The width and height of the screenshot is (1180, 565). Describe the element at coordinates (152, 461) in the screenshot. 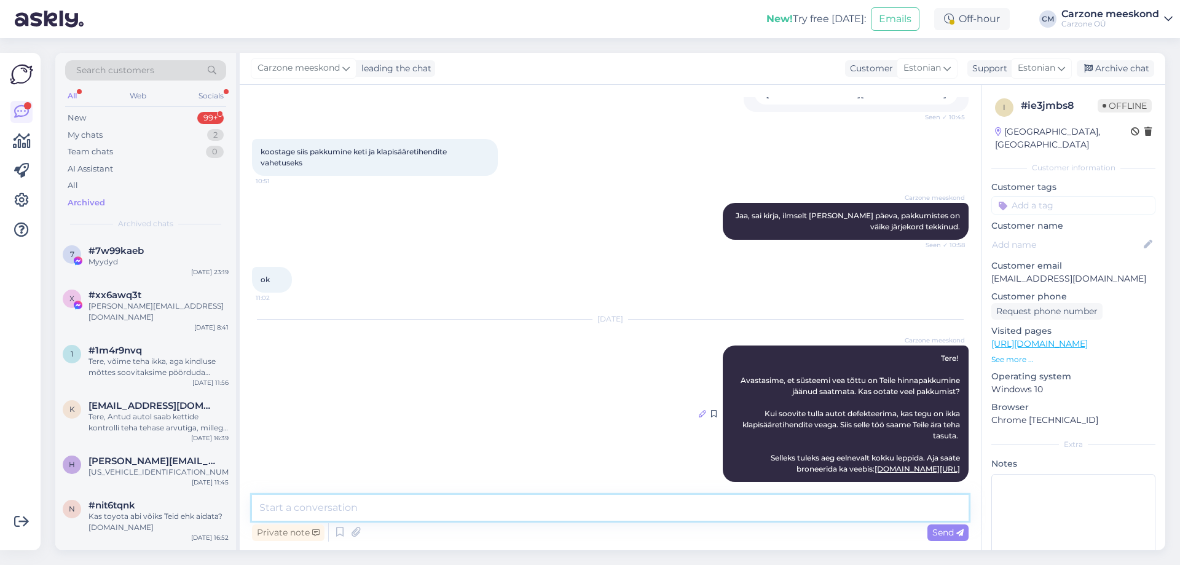

I see `span: hannes@hannestilk.com` at that location.